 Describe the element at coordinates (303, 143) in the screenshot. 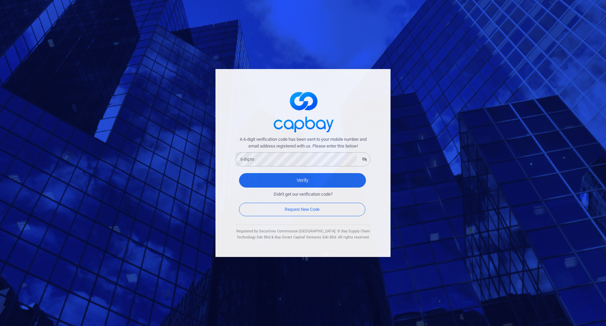

I see `span: A 6-digit verification code has been sent to your mobile number and email address registered with...` at that location.